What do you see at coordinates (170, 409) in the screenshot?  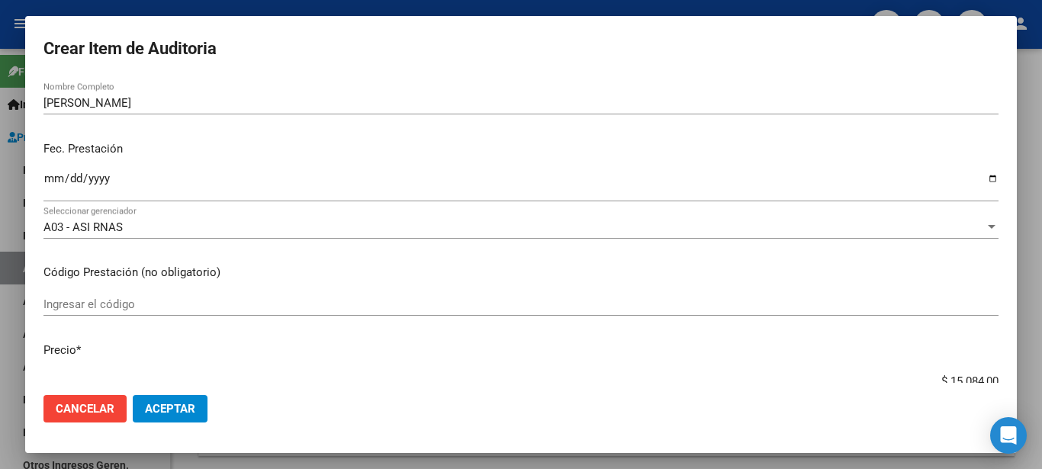 I see `button: Aceptar` at bounding box center [170, 409].